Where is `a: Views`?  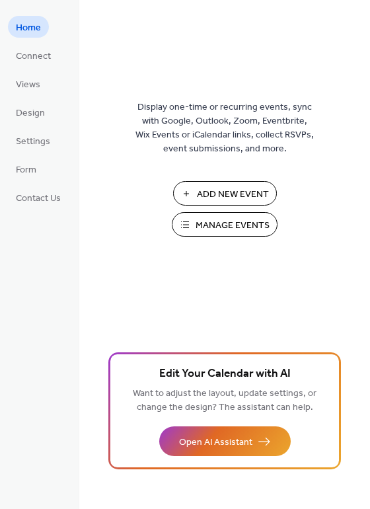
a: Views is located at coordinates (28, 83).